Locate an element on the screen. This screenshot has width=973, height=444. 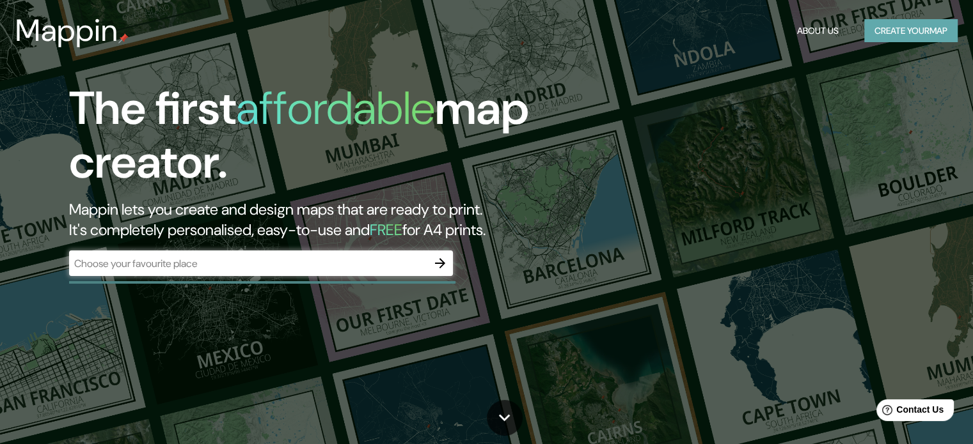
span: Contact Us is located at coordinates (61, 15).